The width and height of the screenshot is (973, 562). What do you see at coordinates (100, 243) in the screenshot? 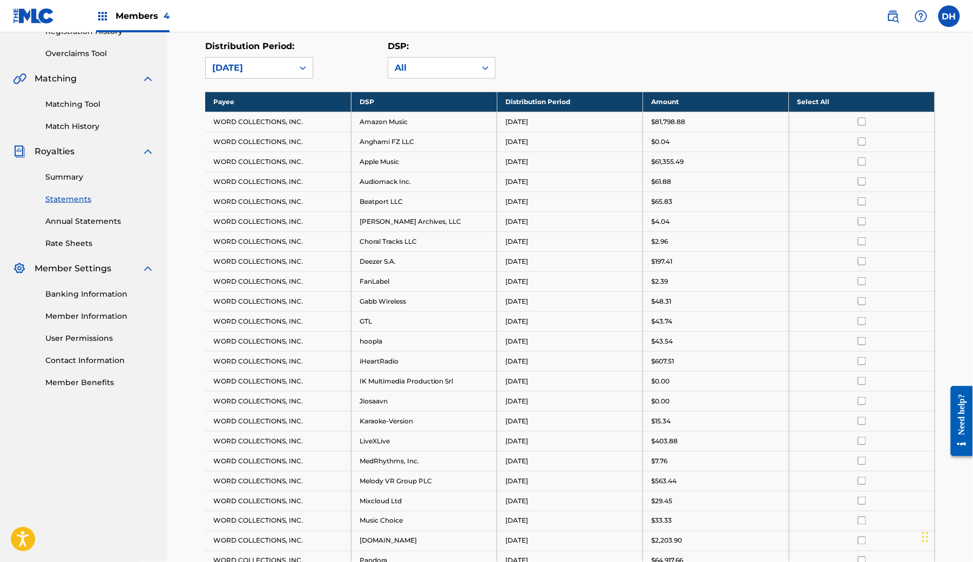
I see `a: Rate Sheets` at bounding box center [100, 243].